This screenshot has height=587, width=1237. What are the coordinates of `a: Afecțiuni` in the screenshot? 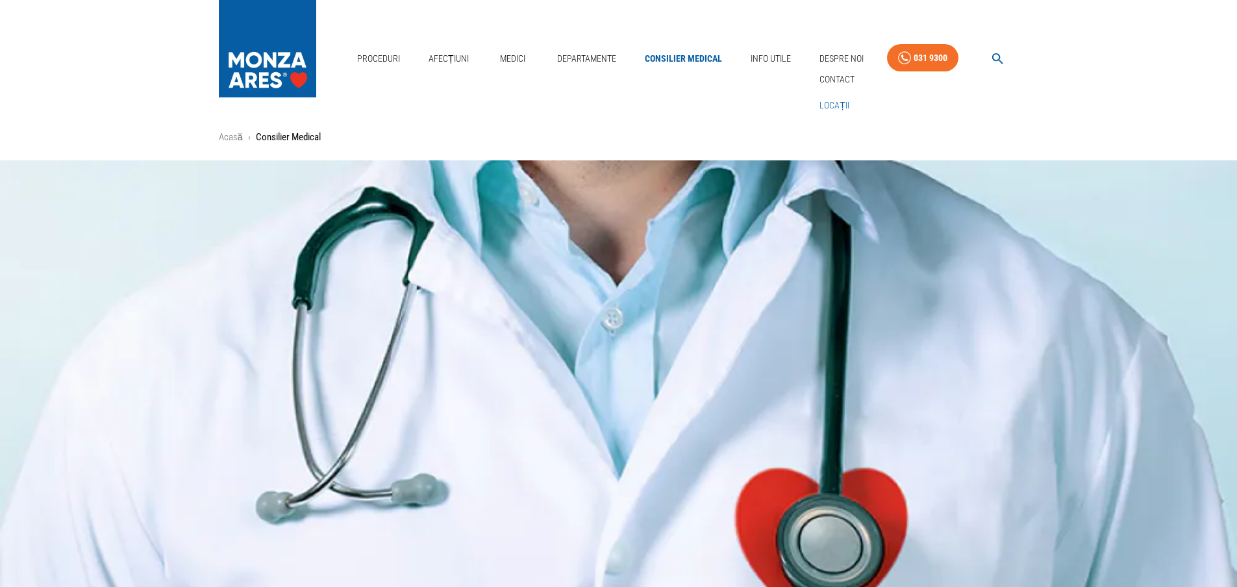 It's located at (449, 58).